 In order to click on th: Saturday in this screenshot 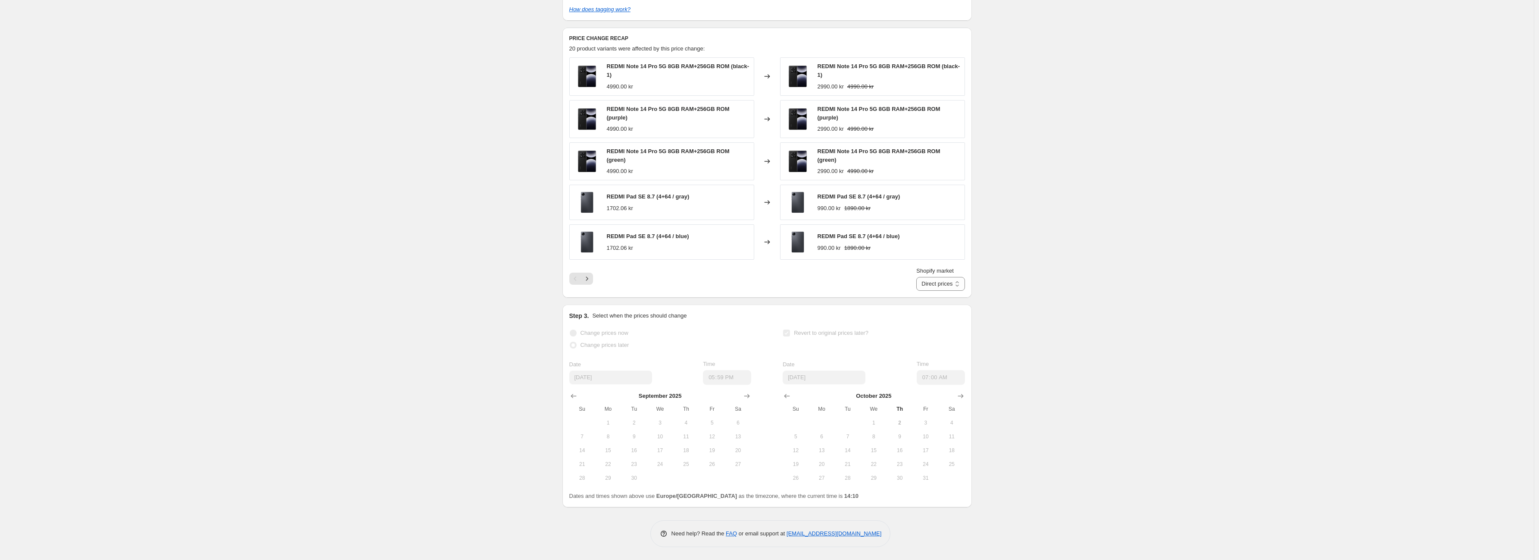, I will do `click(952, 409)`.